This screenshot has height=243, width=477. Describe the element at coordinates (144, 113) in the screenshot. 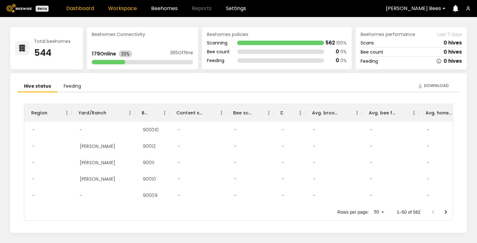

I see `div: BH ID` at that location.